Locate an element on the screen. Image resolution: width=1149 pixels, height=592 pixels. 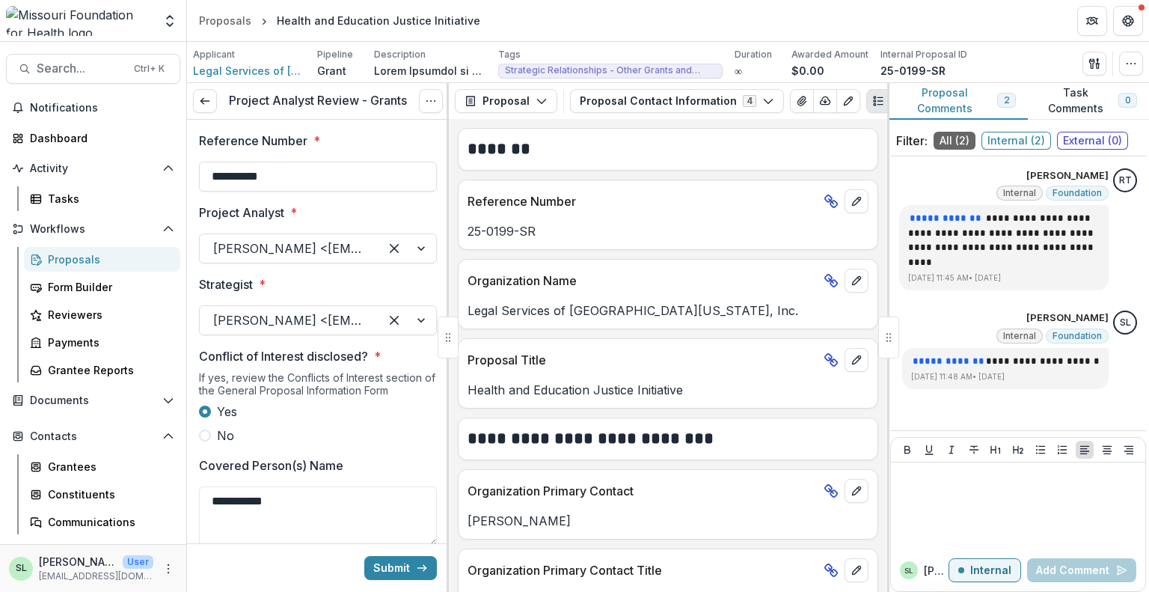
span: 0 is located at coordinates (1127, 100).